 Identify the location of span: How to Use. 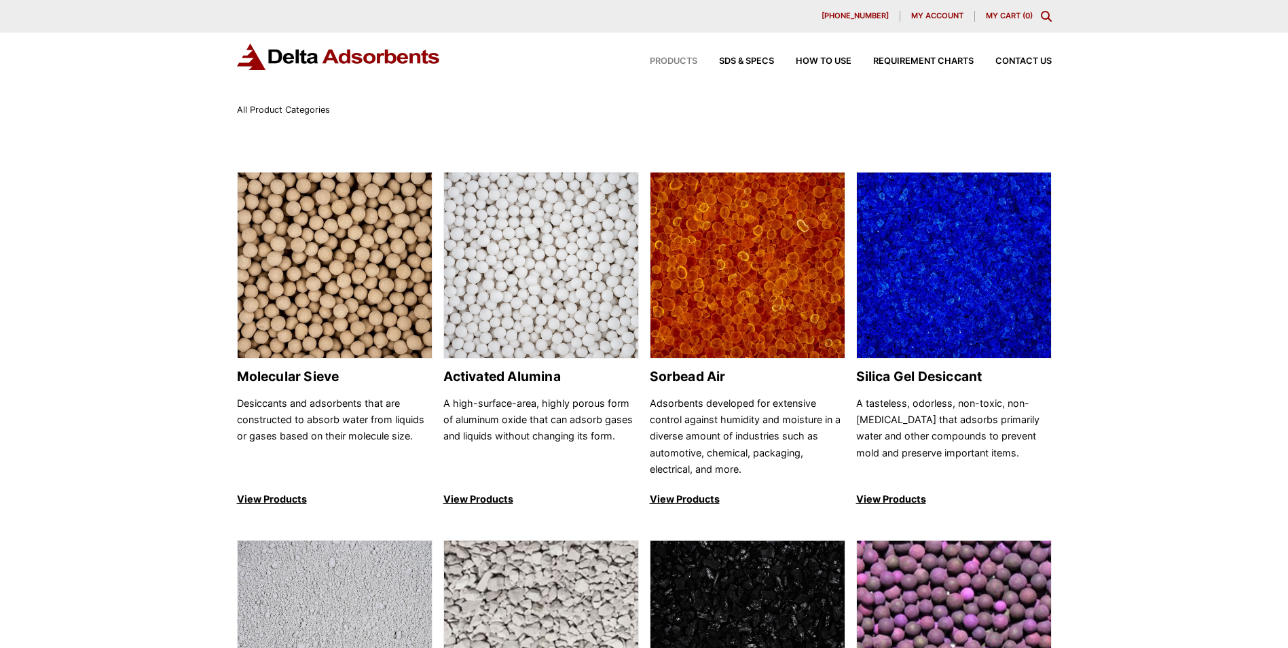
(823, 61).